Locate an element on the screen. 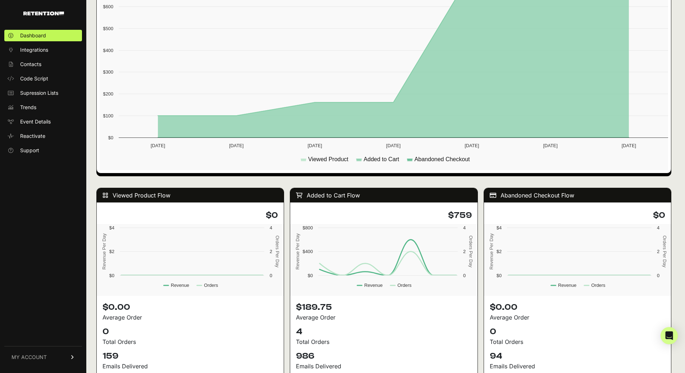  a: Dashboard is located at coordinates (43, 36).